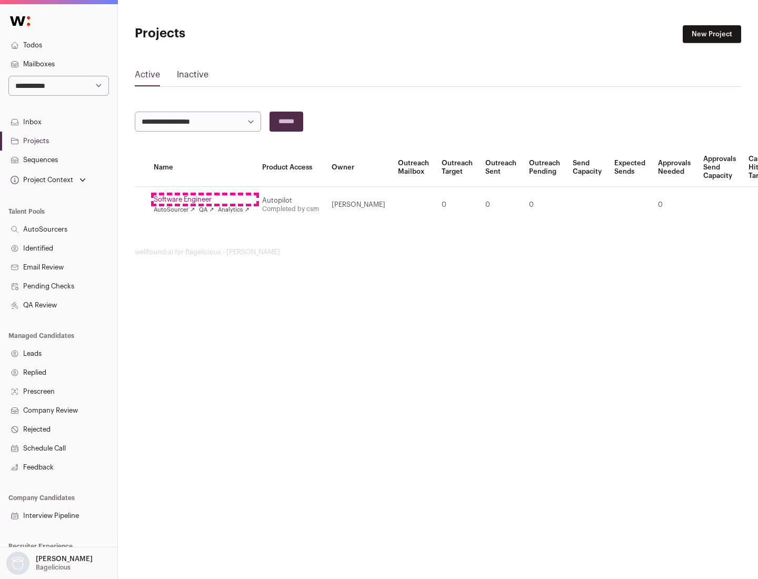 The image size is (758, 579). I want to click on a: Analytics ↗, so click(233, 210).